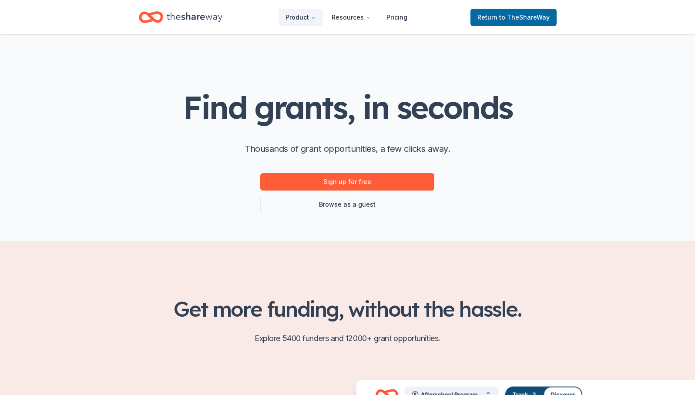 This screenshot has height=395, width=695. What do you see at coordinates (525, 17) in the screenshot?
I see `span: to TheShareWay` at bounding box center [525, 17].